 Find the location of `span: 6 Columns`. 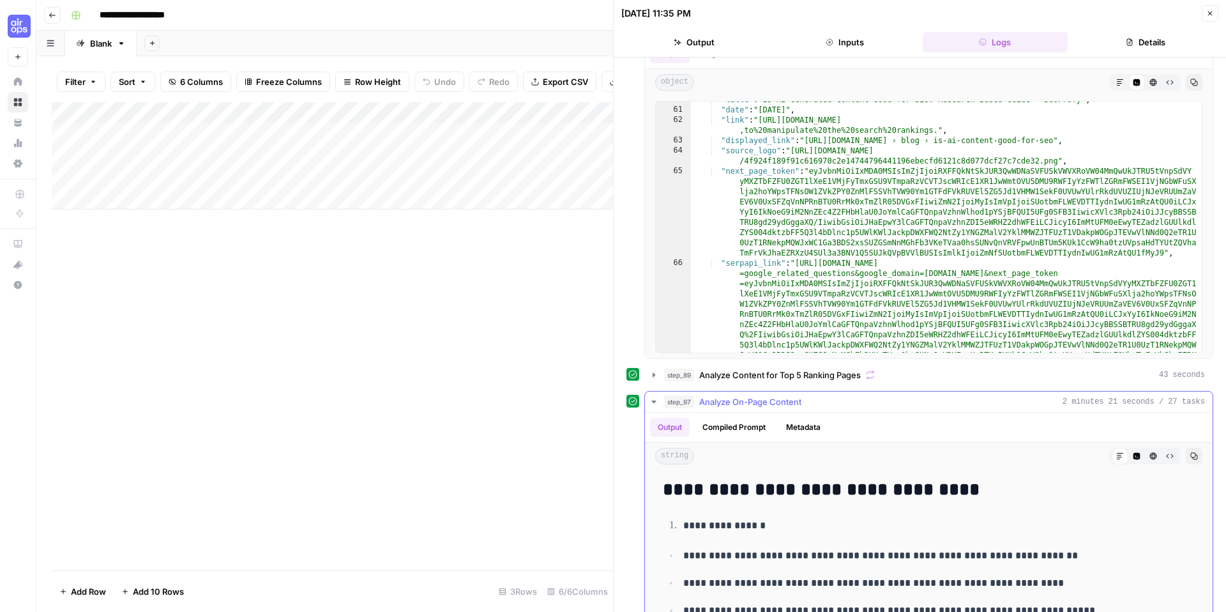

span: 6 Columns is located at coordinates (201, 82).